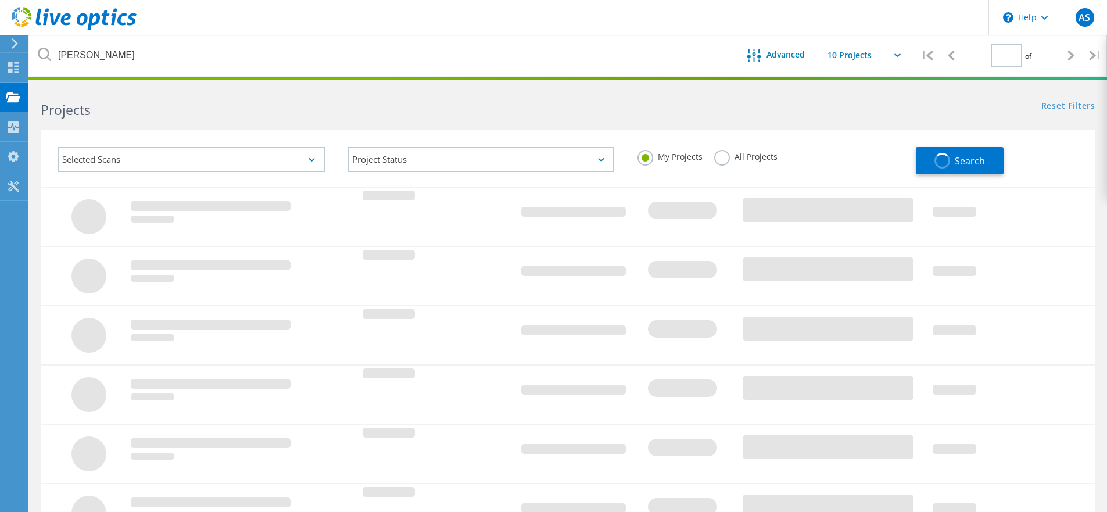  What do you see at coordinates (379, 55) in the screenshot?
I see `input: Search projects by name, owner, ID, company, etc` at bounding box center [379, 55].